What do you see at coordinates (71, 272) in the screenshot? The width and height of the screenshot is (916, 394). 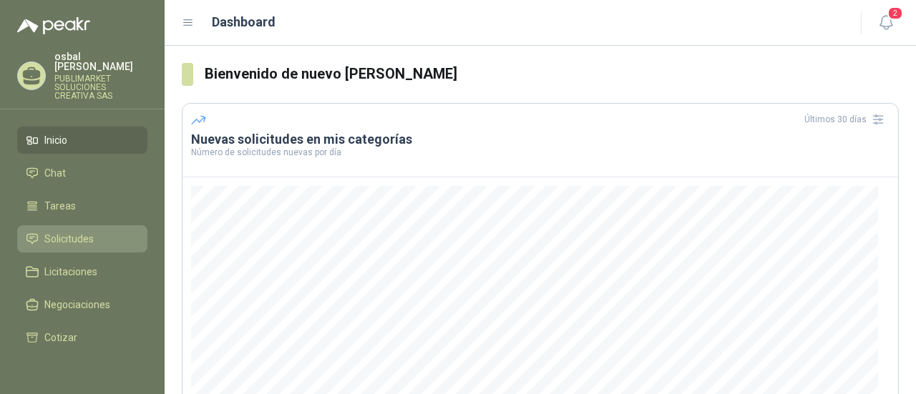 I see `span: Licitaciones` at bounding box center [71, 272].